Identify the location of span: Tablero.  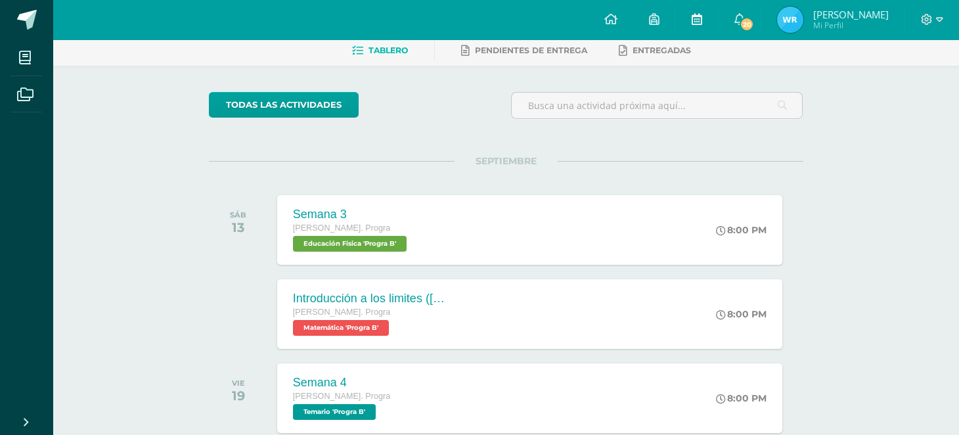
(388, 50).